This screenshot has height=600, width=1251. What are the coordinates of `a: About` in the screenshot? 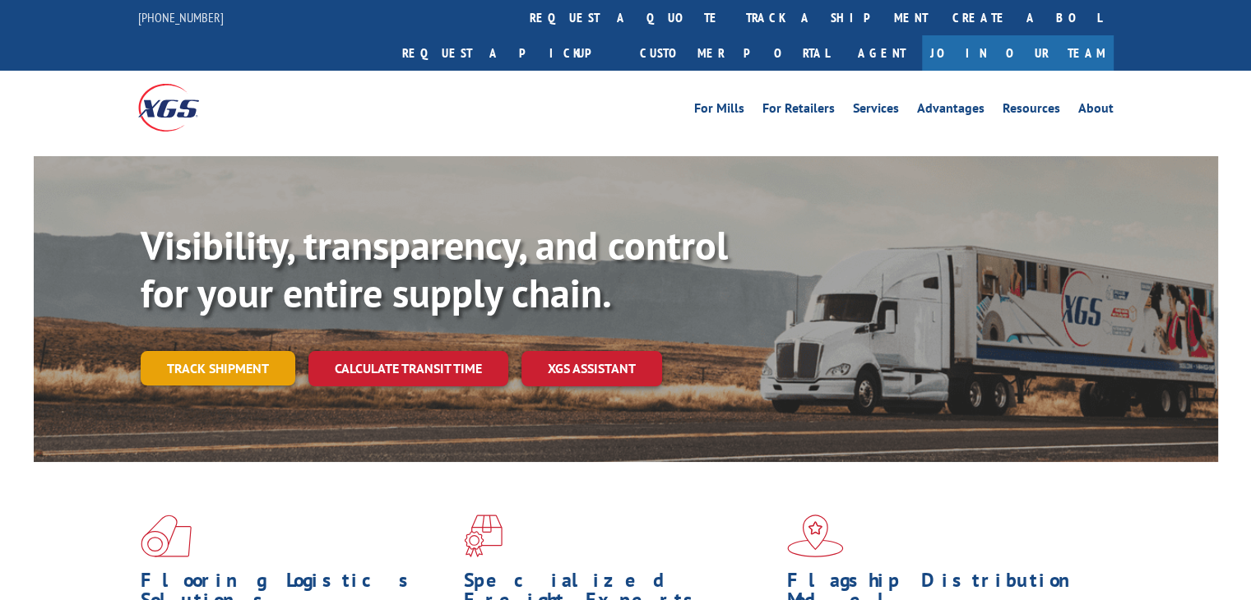 It's located at (1095, 111).